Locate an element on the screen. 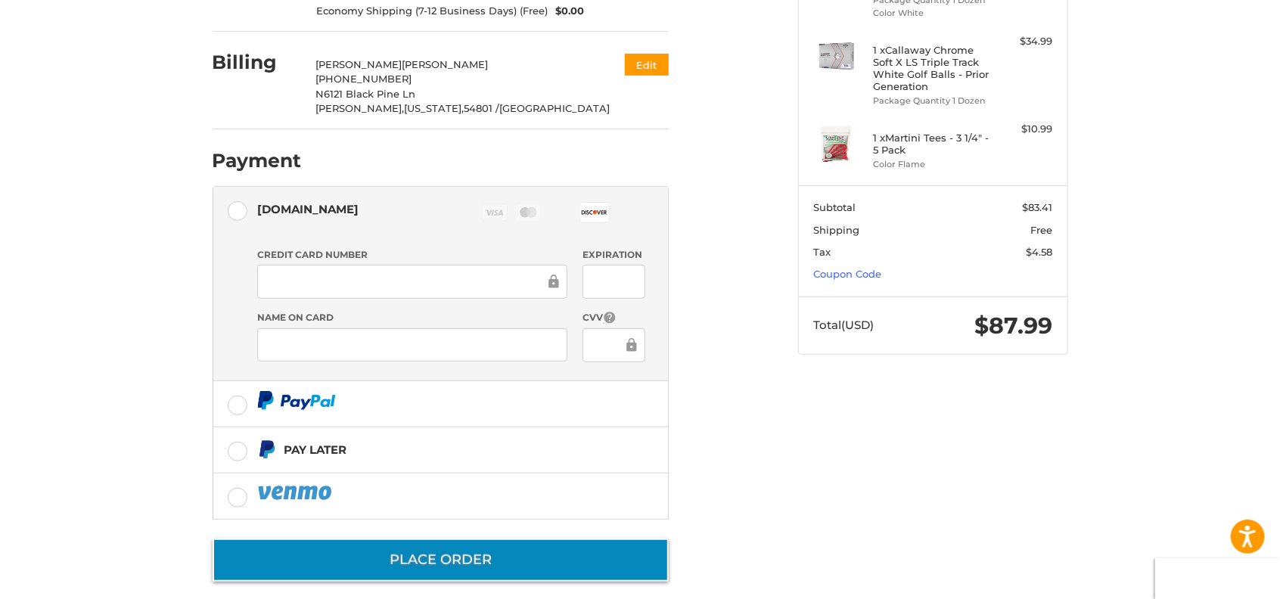 The width and height of the screenshot is (1280, 599). span: $0.00 is located at coordinates (566, 11).